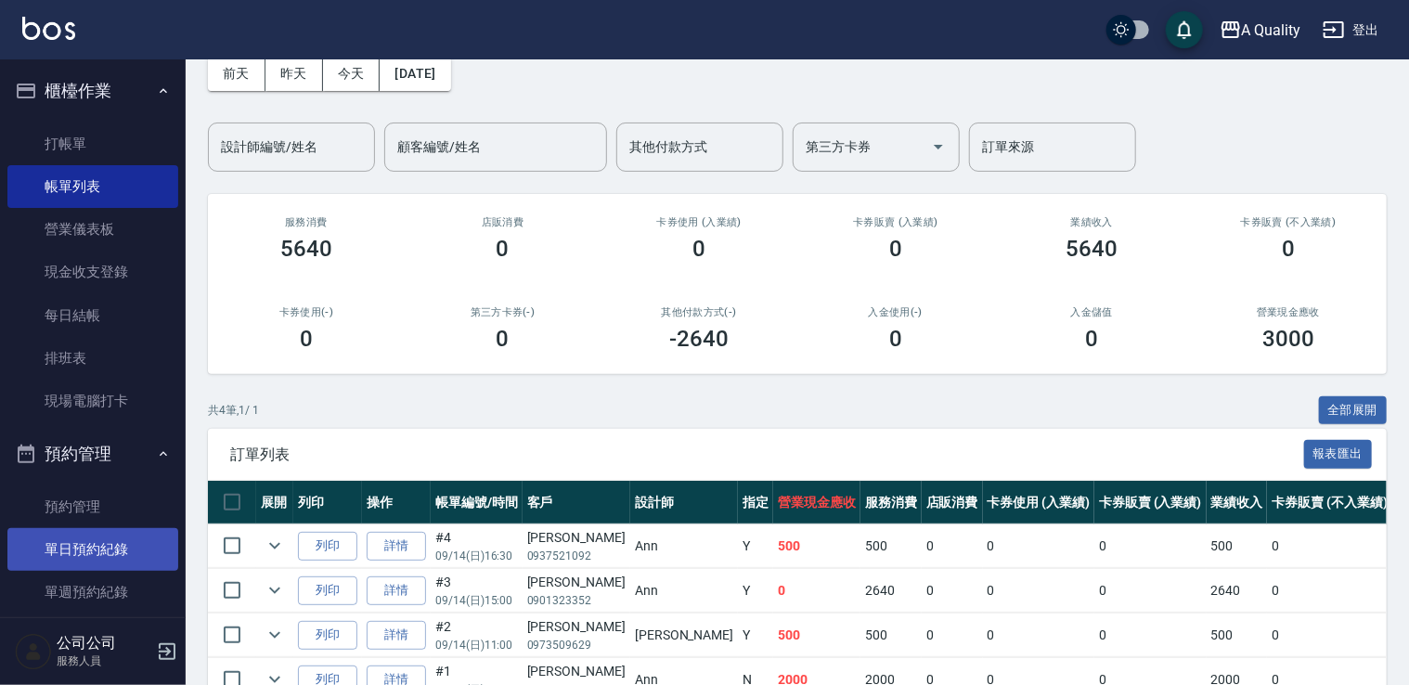  What do you see at coordinates (93, 144) in the screenshot?
I see `a: 打帳單` at bounding box center [93, 144].